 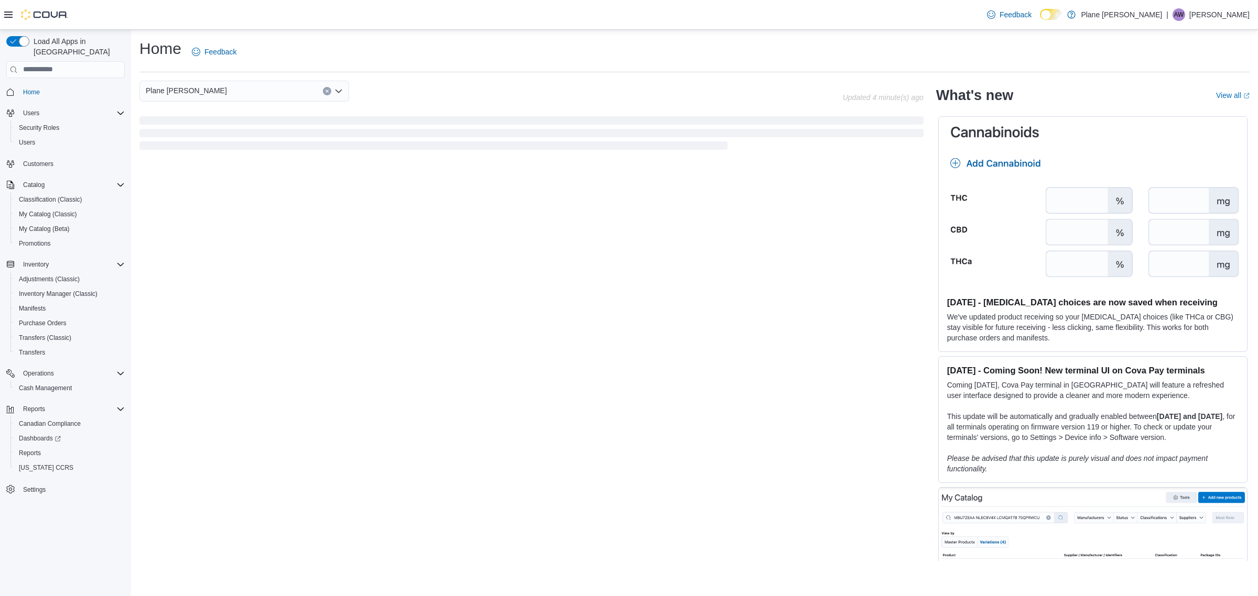 What do you see at coordinates (39, 128) in the screenshot?
I see `a: Security Roles` at bounding box center [39, 128].